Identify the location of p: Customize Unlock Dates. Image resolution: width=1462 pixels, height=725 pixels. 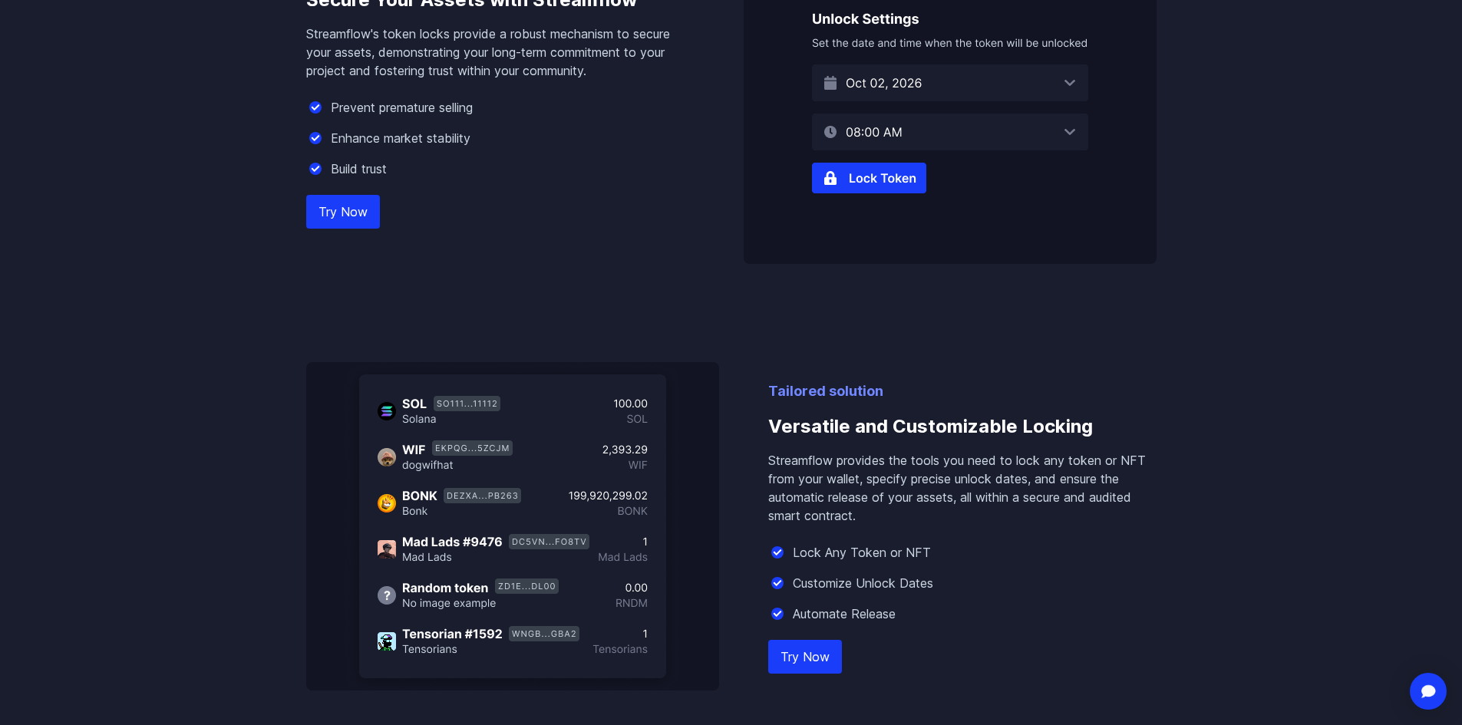
(862, 583).